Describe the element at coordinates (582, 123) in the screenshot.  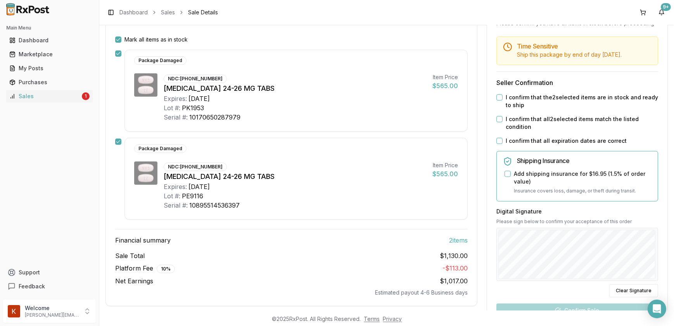
I see `label: I confirm that all 2 selected items match the listed condition` at that location.